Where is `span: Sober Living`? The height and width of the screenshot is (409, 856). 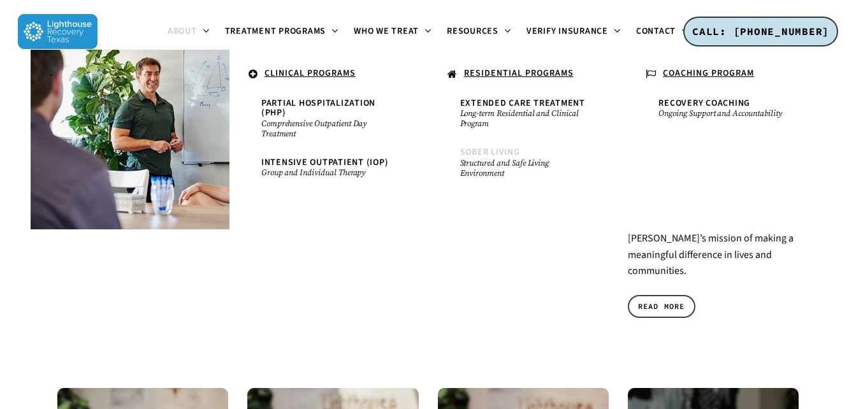
span: Sober Living is located at coordinates (490, 152).